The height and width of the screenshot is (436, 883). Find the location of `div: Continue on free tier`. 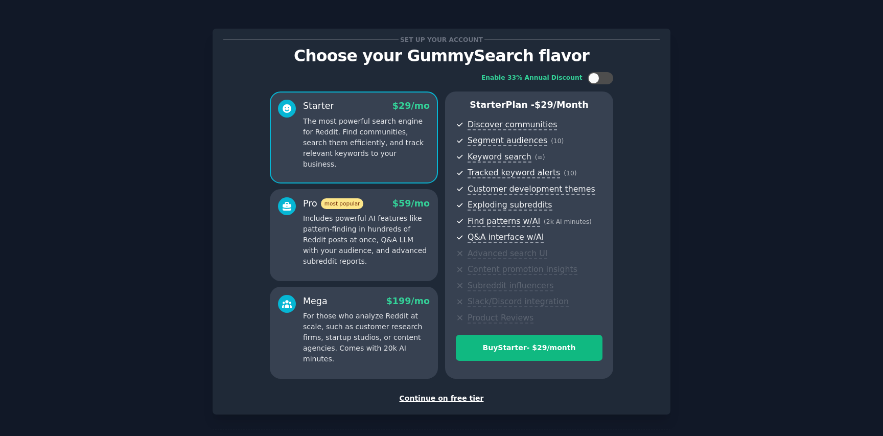

div: Continue on free tier is located at coordinates (442, 398).